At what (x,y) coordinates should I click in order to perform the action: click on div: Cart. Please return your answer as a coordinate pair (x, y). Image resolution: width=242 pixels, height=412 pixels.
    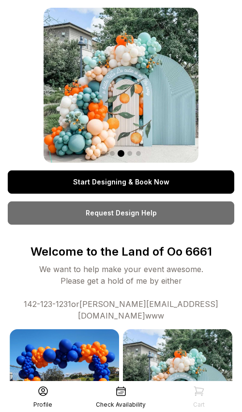
    Looking at the image, I should click on (199, 405).